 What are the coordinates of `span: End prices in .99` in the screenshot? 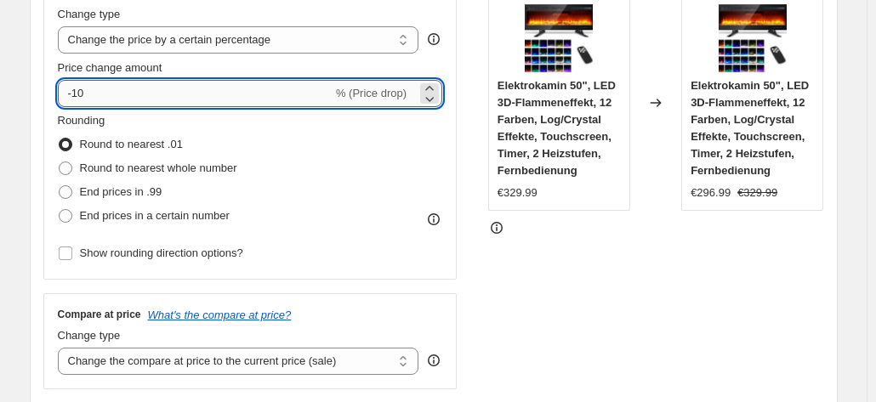 It's located at (121, 191).